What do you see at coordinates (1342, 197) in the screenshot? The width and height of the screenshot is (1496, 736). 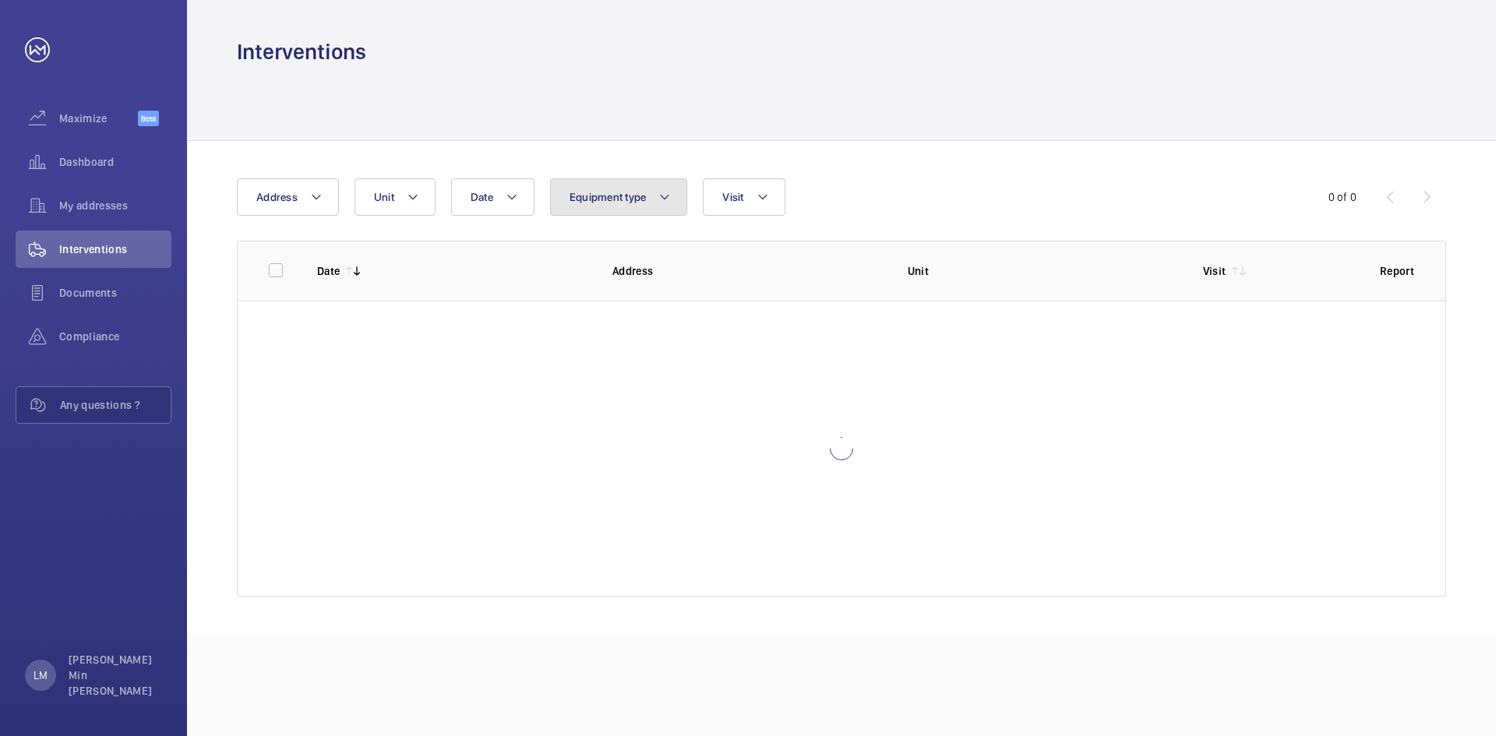 I see `div: 0 of 0` at bounding box center [1342, 197].